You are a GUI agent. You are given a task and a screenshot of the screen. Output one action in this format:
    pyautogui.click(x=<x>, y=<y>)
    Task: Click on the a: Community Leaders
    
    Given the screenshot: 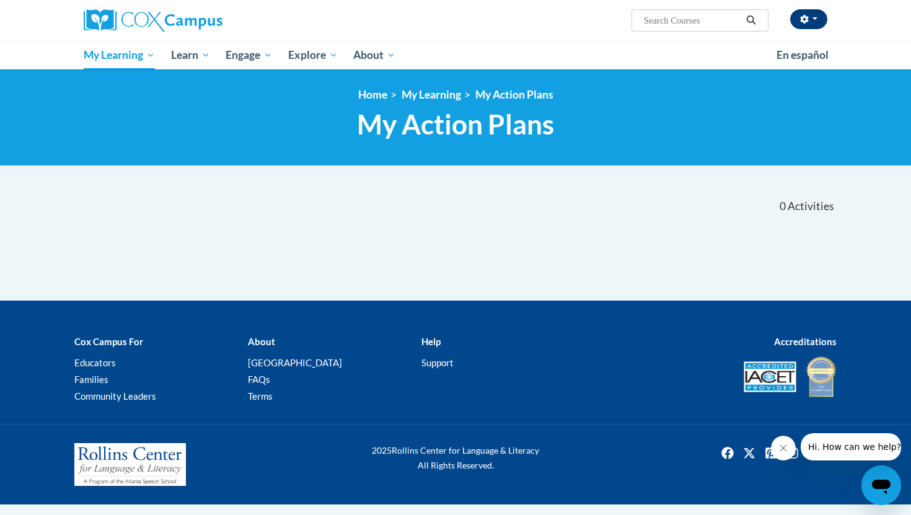 What is the action you would take?
    pyautogui.click(x=115, y=396)
    